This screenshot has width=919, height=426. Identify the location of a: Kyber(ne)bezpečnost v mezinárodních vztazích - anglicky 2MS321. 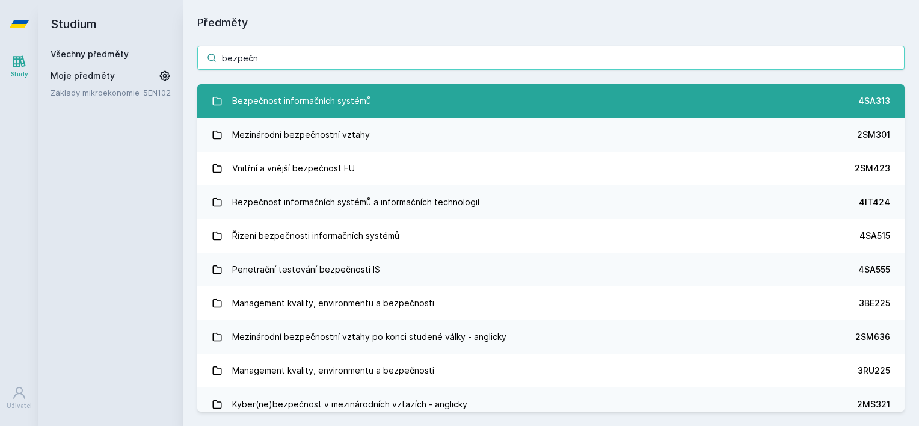
(551, 404).